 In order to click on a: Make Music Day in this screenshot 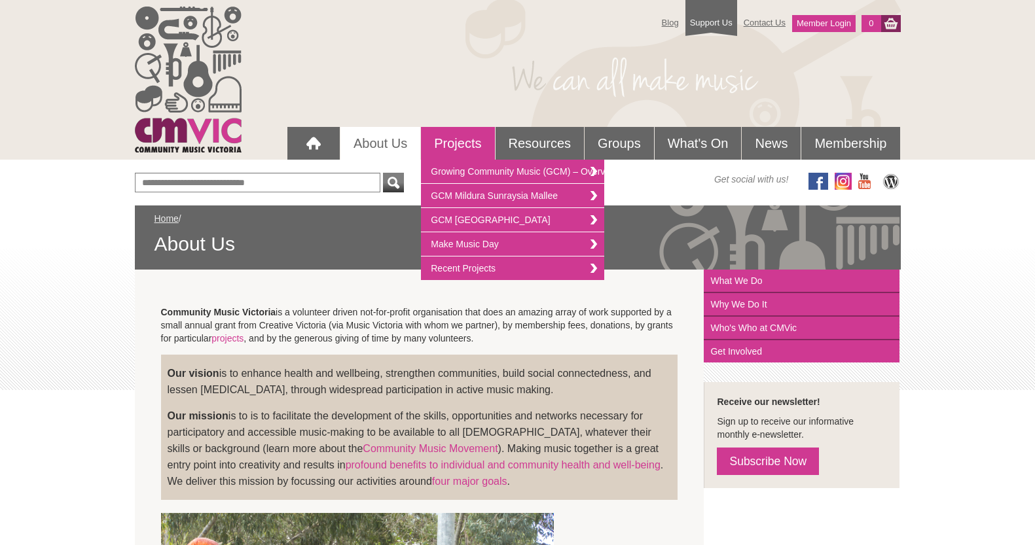, I will do `click(513, 244)`.